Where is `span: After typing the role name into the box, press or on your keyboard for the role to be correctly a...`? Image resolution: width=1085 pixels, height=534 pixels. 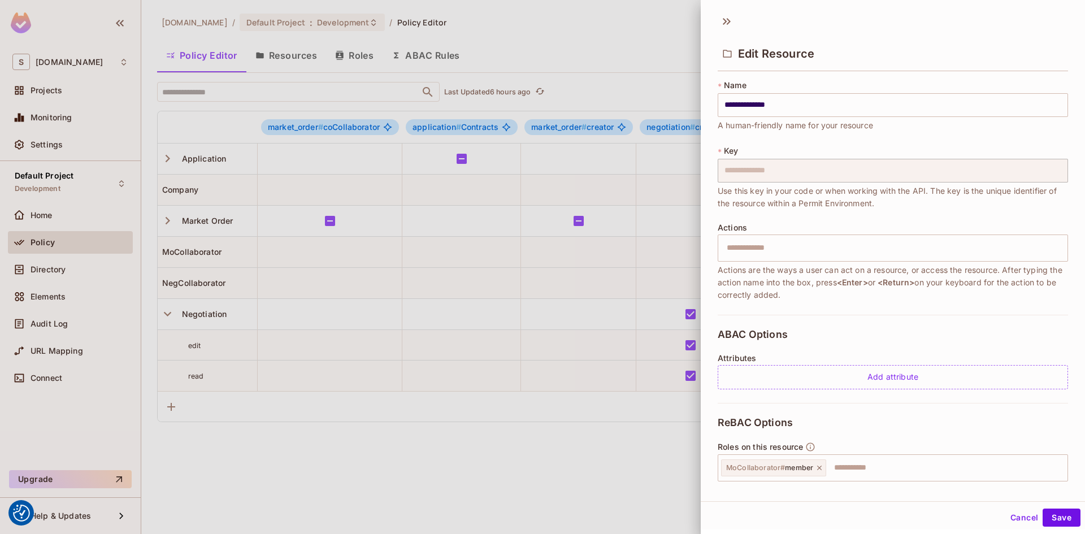
span: After typing the role name into the box, press or on your keyboard for the role to be correctly a... is located at coordinates (893, 496).